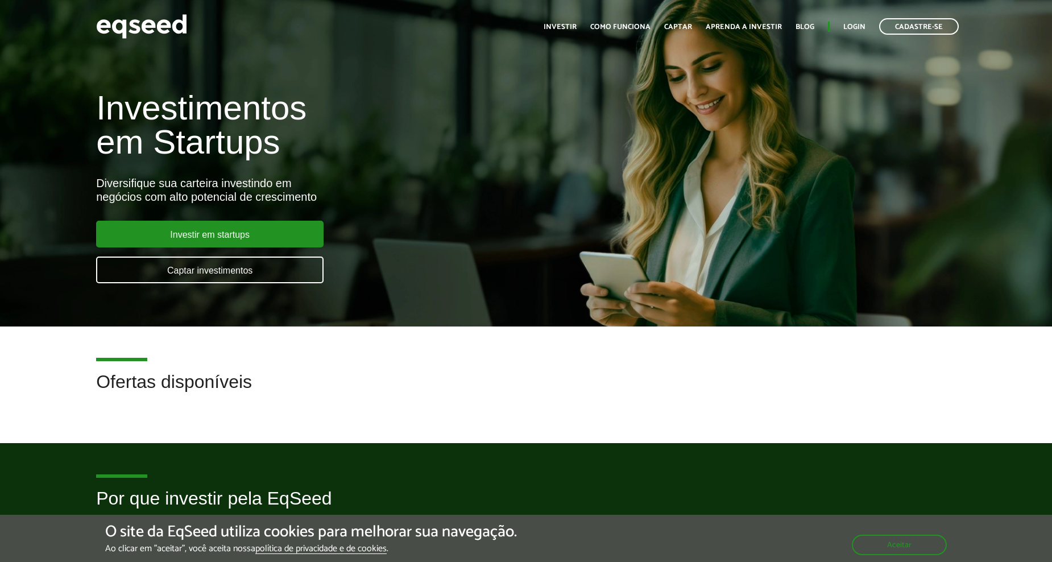  Describe the element at coordinates (526, 390) in the screenshot. I see `h2: Ofertas disponíveis` at that location.